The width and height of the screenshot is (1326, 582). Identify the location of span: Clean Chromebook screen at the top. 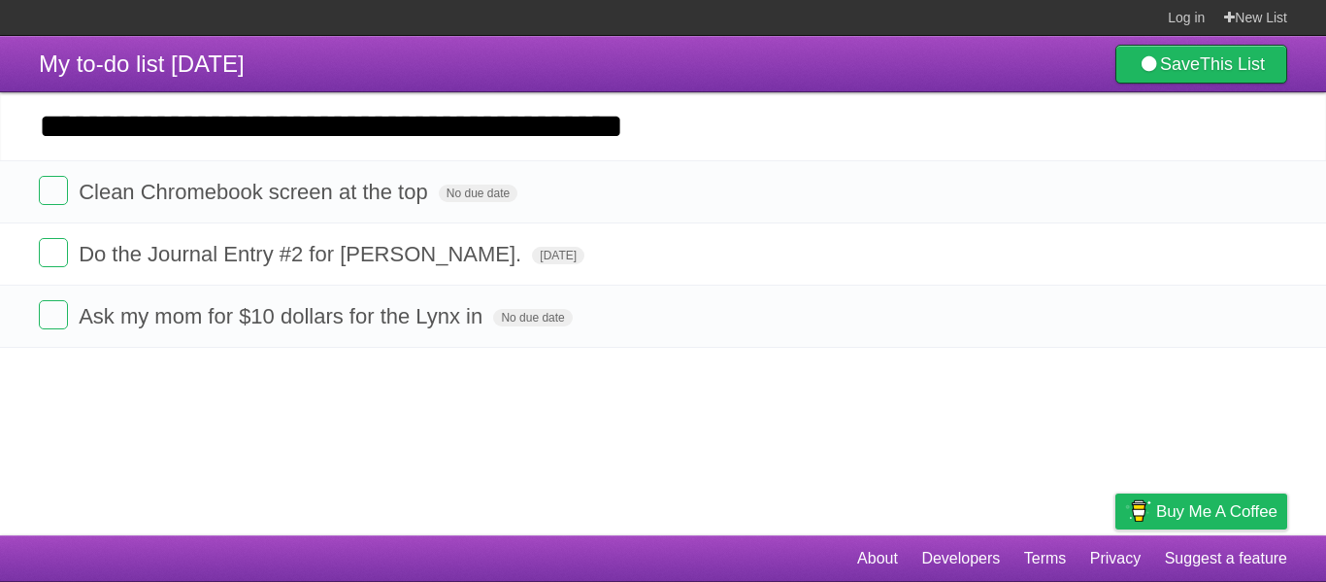
(255, 191).